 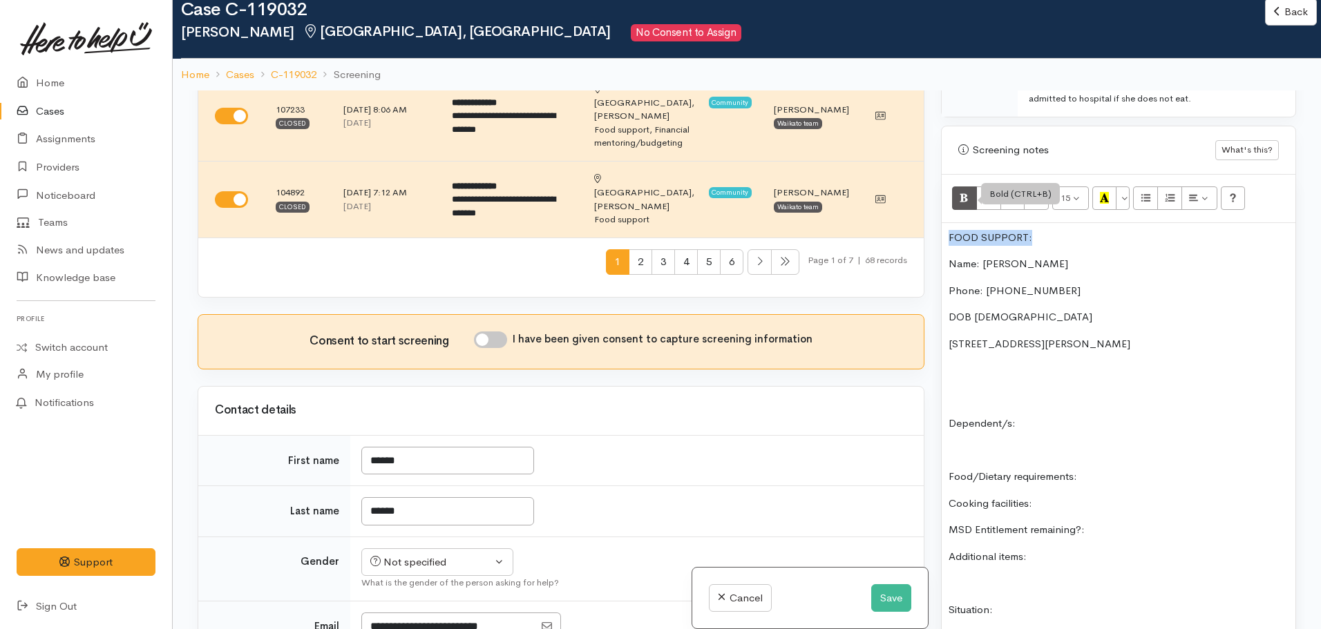 I want to click on div: Food support, Financial mentoring/budgeting, so click(x=673, y=136).